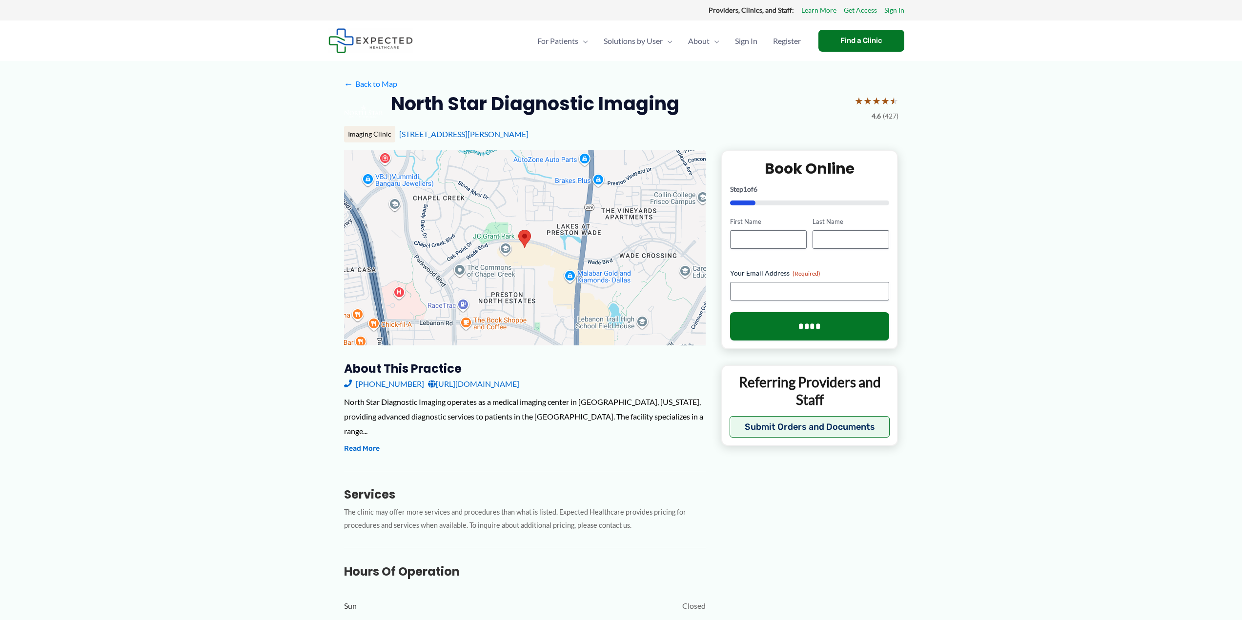 The image size is (1242, 620). Describe the element at coordinates (525, 519) in the screenshot. I see `p: The clinic may offer more services and procedures than what is listed. Expected Healthcare provid...` at that location.